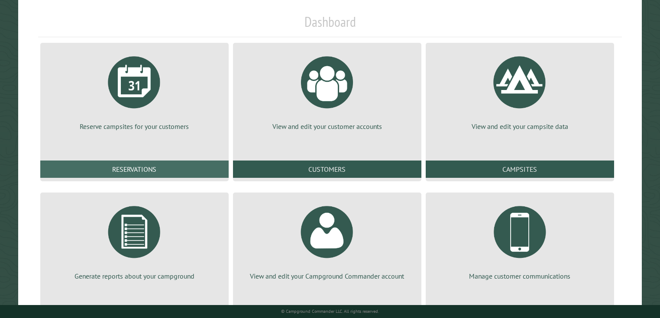 The width and height of the screenshot is (660, 318). What do you see at coordinates (327, 276) in the screenshot?
I see `p: View and edit your Campground Commander account` at bounding box center [327, 276].